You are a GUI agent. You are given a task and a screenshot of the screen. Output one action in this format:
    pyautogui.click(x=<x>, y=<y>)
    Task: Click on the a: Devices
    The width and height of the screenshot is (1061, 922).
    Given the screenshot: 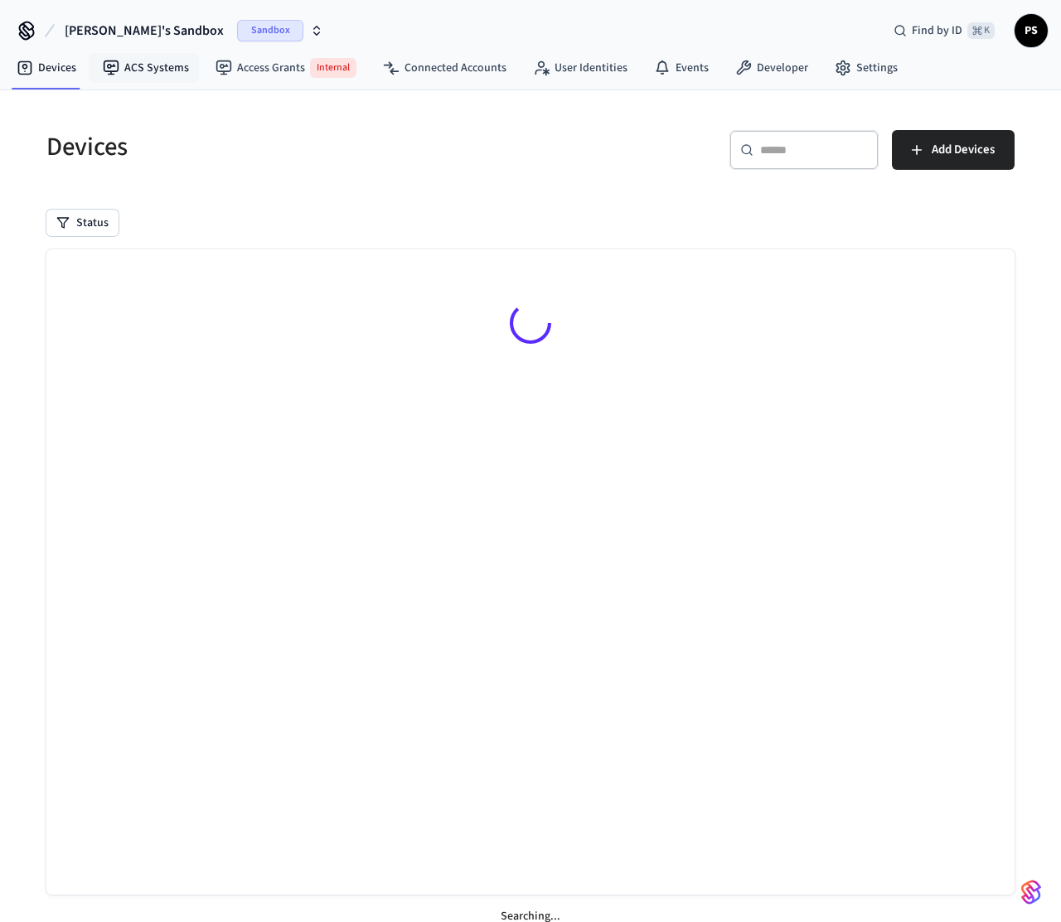 What is the action you would take?
    pyautogui.click(x=46, y=68)
    